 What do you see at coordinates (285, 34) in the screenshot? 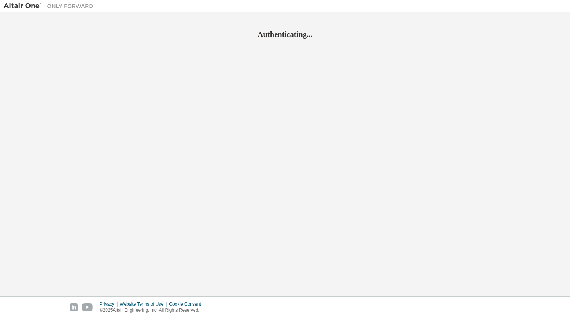
I see `h2: Authenticating...` at bounding box center [285, 34].